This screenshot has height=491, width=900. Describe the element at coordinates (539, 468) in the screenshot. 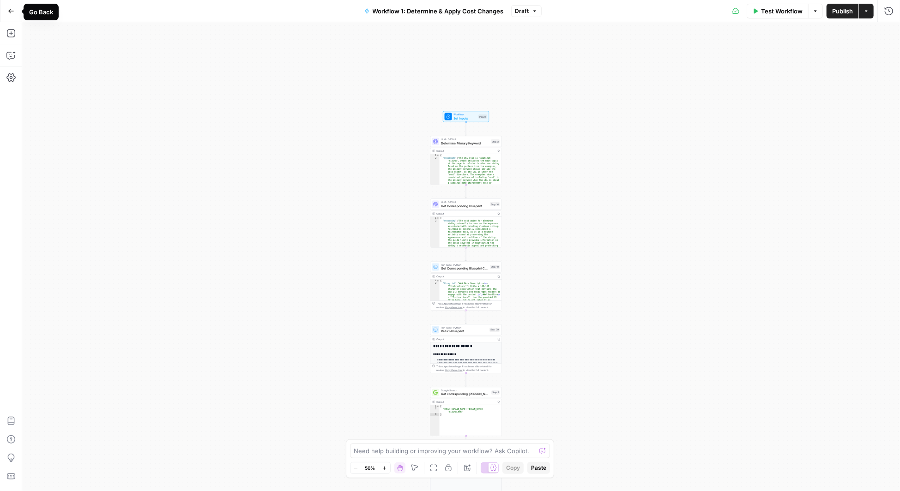

I see `button: Paste` at that location.